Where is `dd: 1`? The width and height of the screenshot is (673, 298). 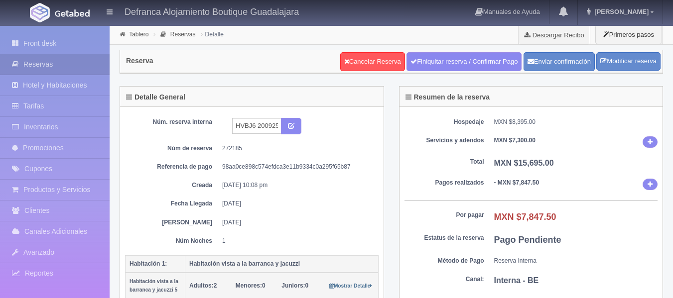 dd: 1 is located at coordinates (296, 241).